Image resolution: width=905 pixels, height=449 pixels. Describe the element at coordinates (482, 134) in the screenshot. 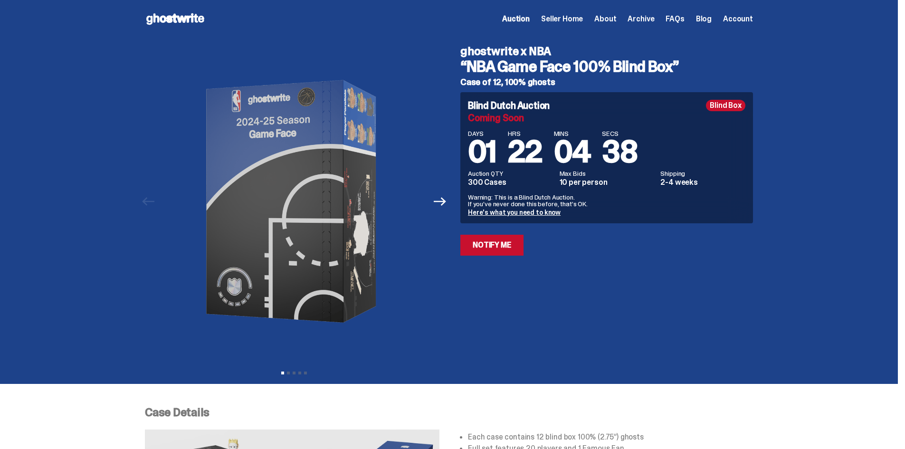

I see `span: DAYS` at that location.